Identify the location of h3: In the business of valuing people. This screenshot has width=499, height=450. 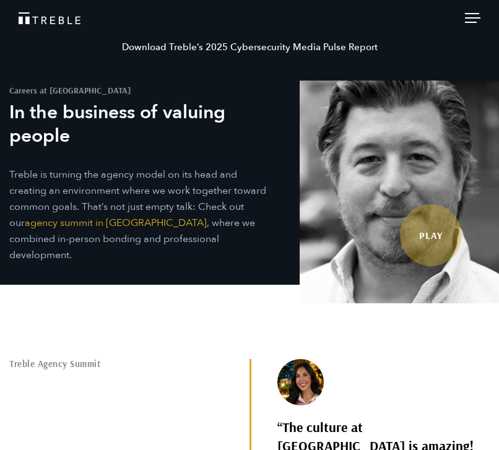
(139, 124).